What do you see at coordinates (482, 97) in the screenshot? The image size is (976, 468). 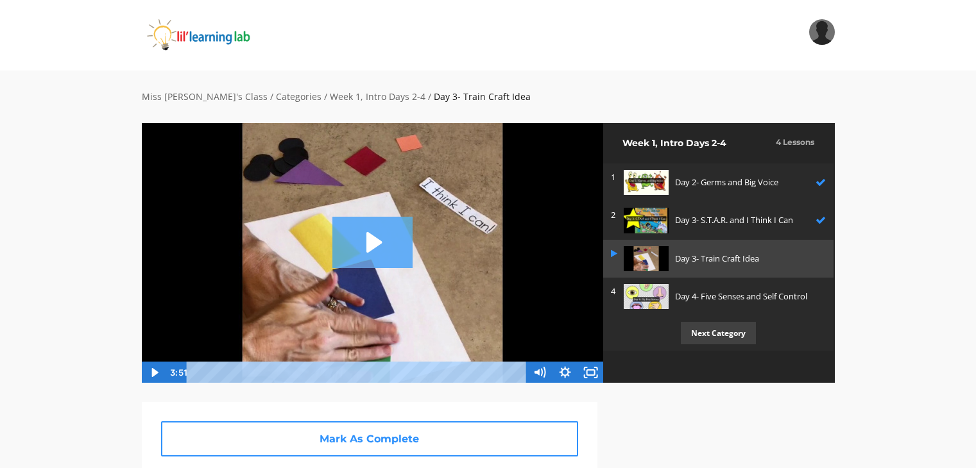 I see `div: Day 3- Train Craft Idea` at bounding box center [482, 97].